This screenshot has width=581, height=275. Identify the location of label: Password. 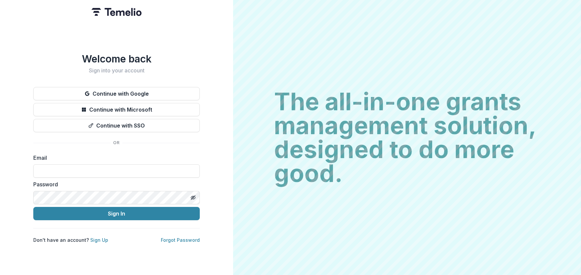
(114, 185).